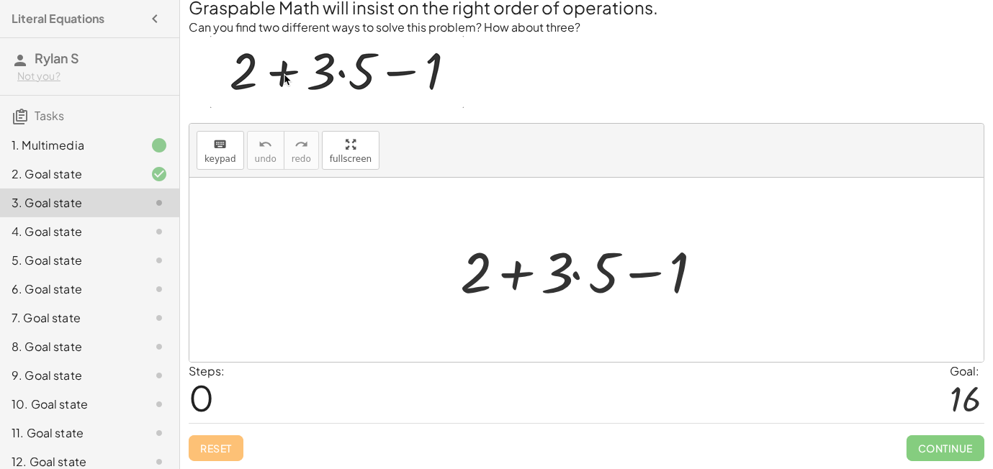  I want to click on span: Tasks, so click(49, 115).